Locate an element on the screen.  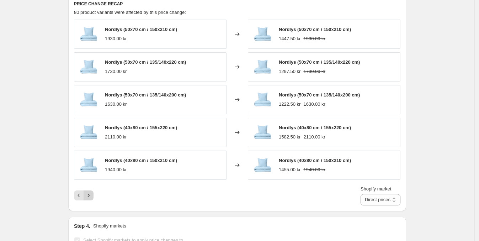
strike: 1940.00 kr is located at coordinates (314, 170).